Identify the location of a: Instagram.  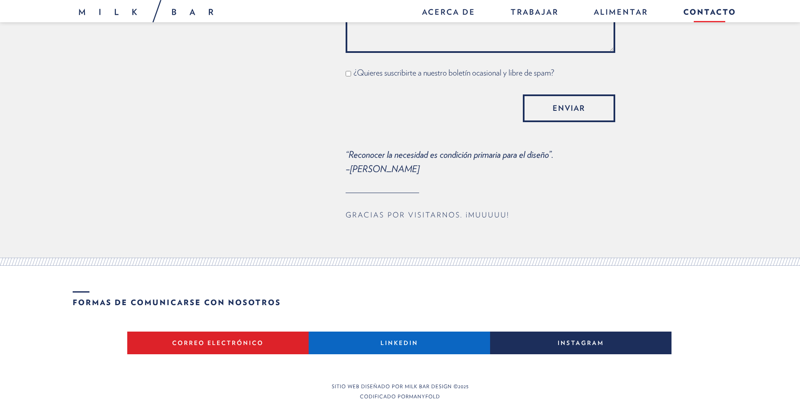
(581, 343).